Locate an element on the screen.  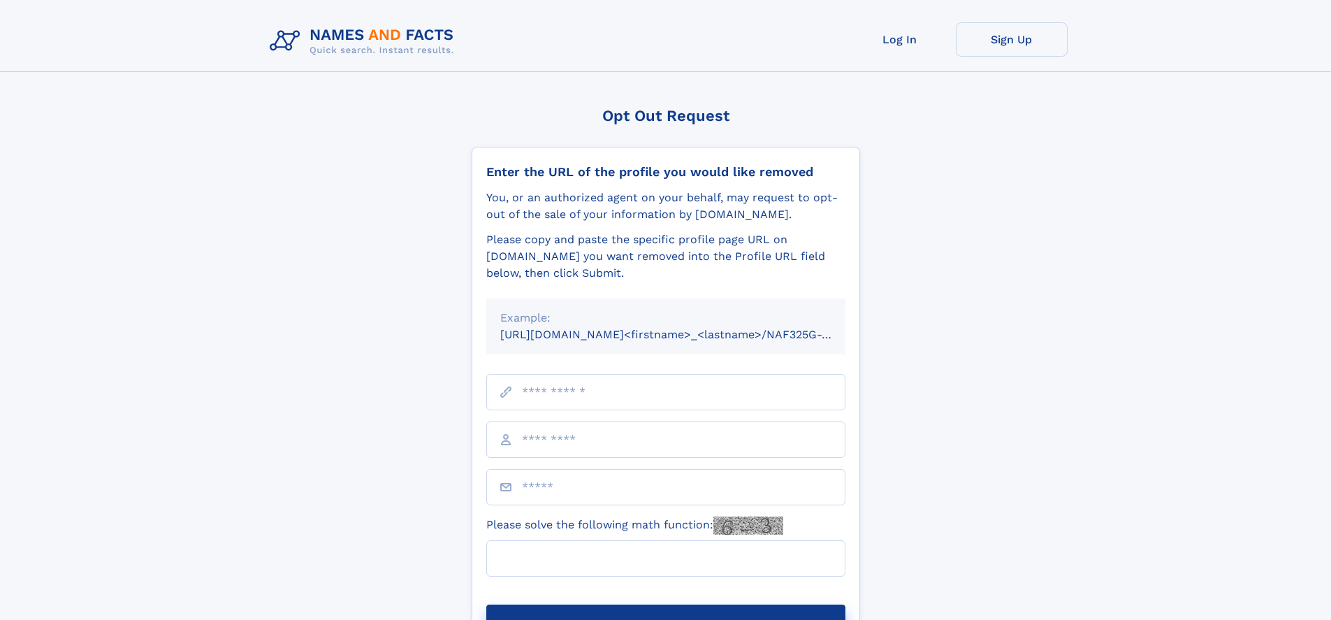
div: Example: is located at coordinates (666, 318).